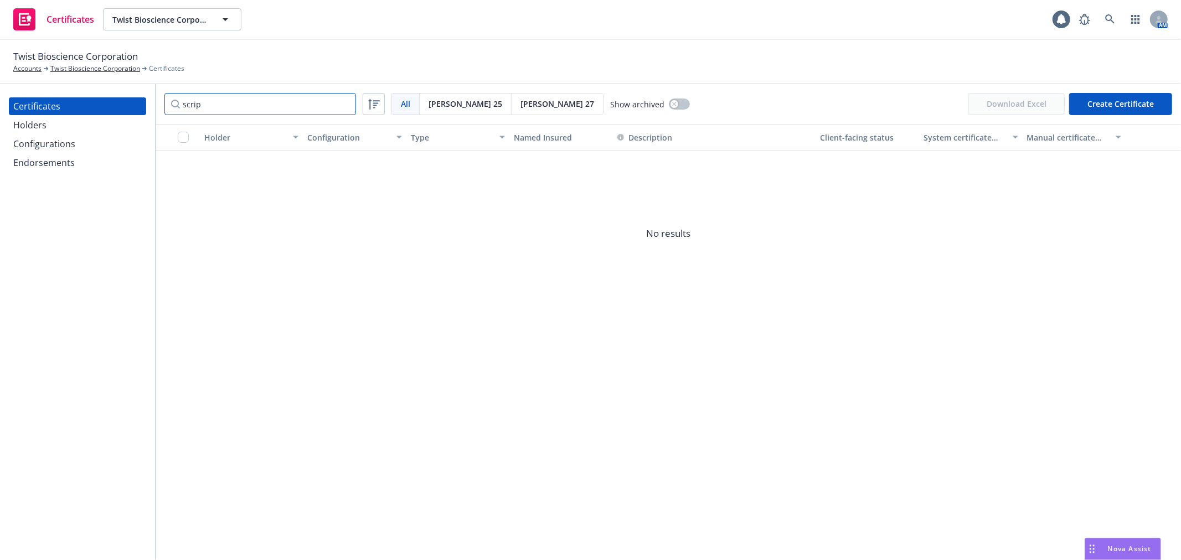 The image size is (1181, 560). What do you see at coordinates (965, 137) in the screenshot?
I see `div: System certificate last generated` at bounding box center [965, 137].